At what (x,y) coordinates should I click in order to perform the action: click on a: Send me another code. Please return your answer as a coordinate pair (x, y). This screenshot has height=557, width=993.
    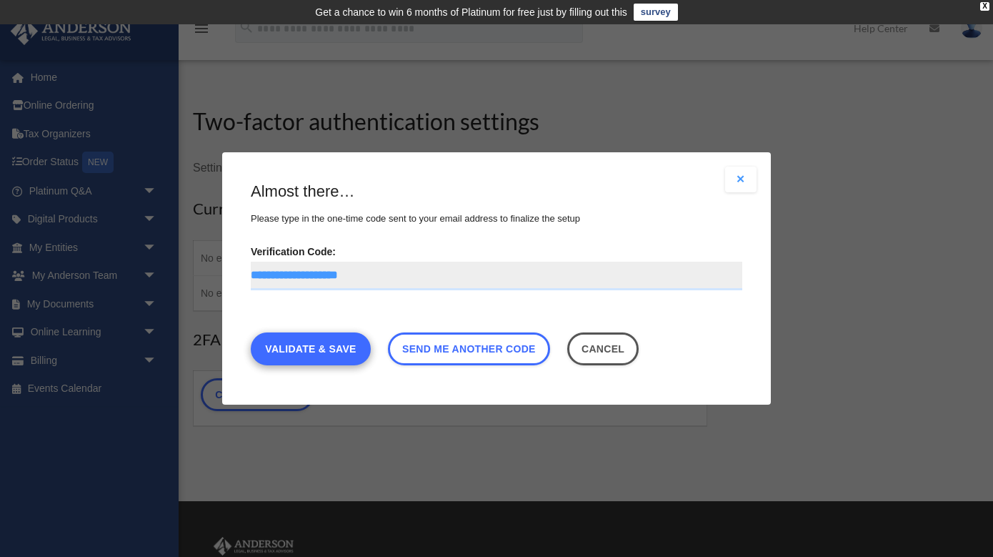
    Looking at the image, I should click on (469, 349).